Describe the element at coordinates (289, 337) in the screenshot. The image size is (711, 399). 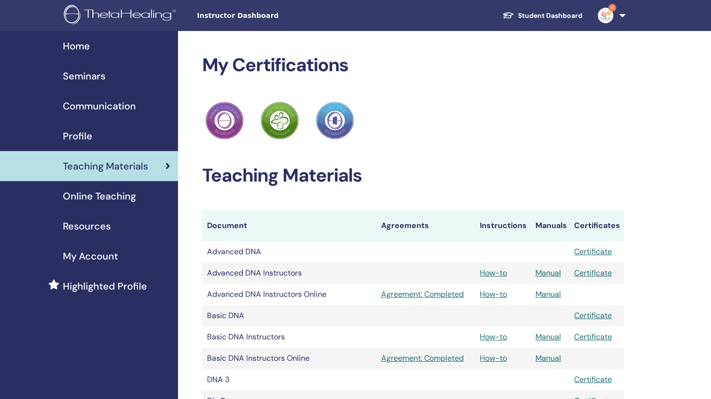
I see `td: Basic DNA Instructors` at that location.